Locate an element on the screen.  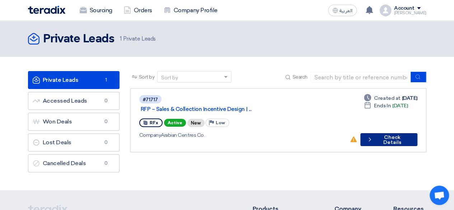
span: Created at is located at coordinates (387, 98).